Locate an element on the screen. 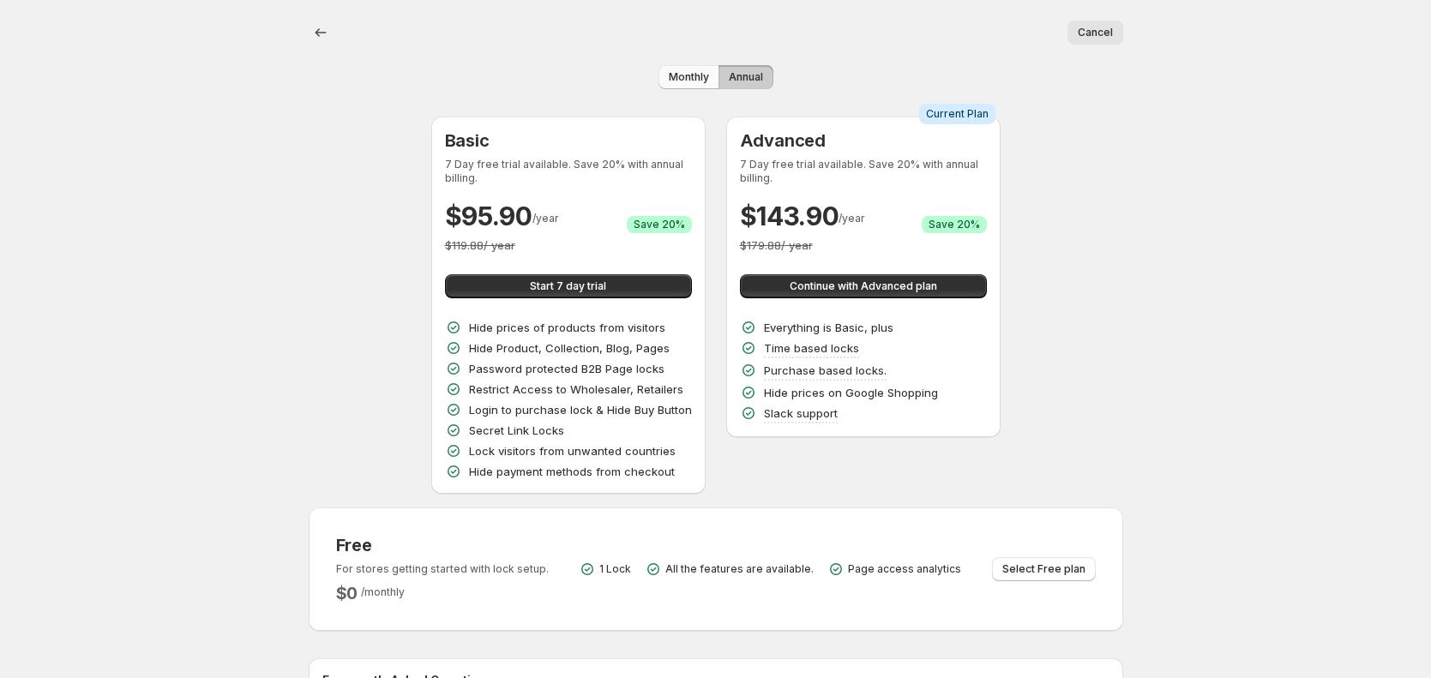  span: Monthly is located at coordinates (689, 77).